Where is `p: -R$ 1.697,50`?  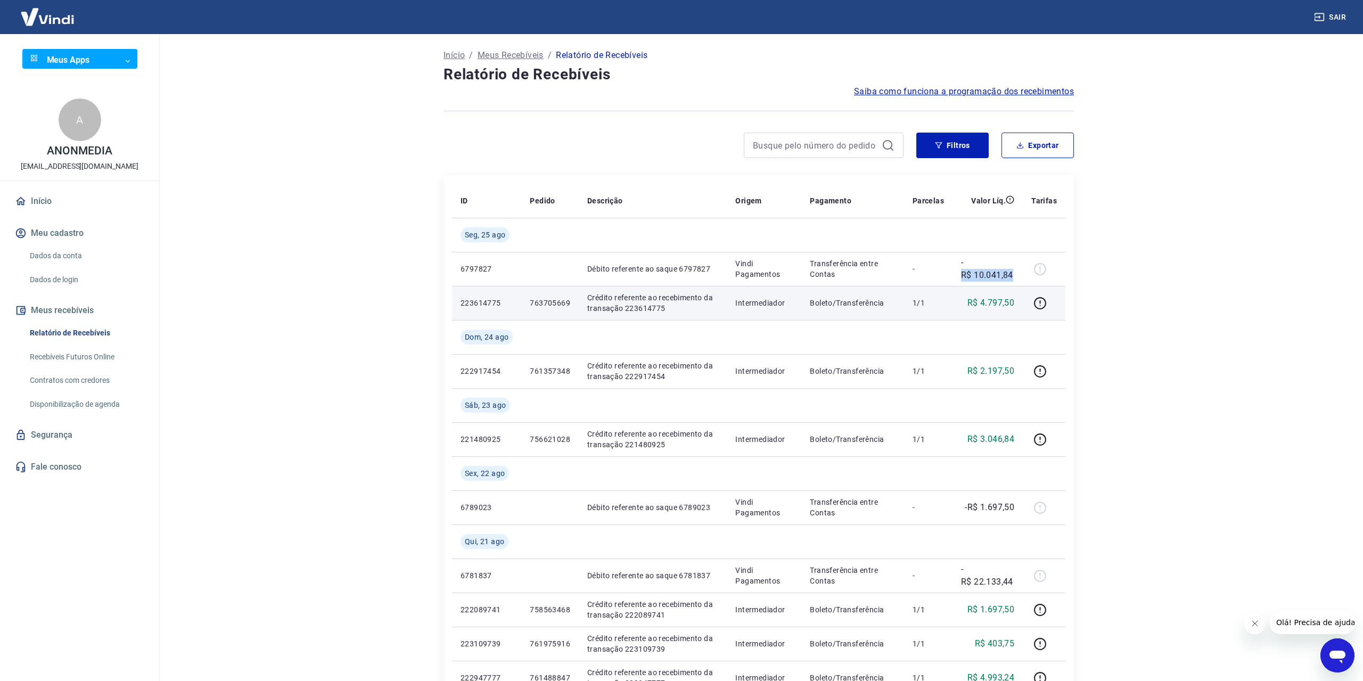
p: -R$ 1.697,50 is located at coordinates (990, 508).